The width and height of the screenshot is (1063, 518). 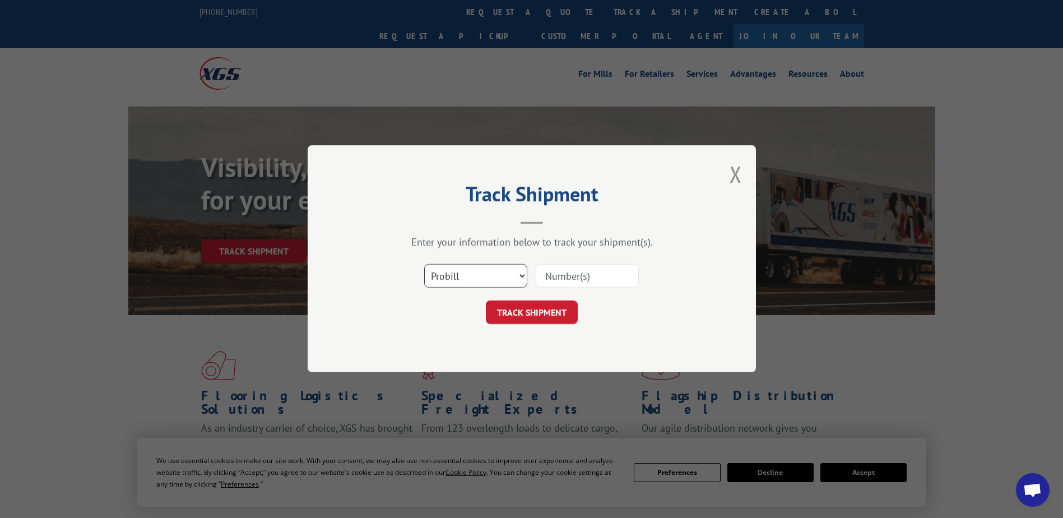 What do you see at coordinates (587, 276) in the screenshot?
I see `input: Number(s)` at bounding box center [587, 276].